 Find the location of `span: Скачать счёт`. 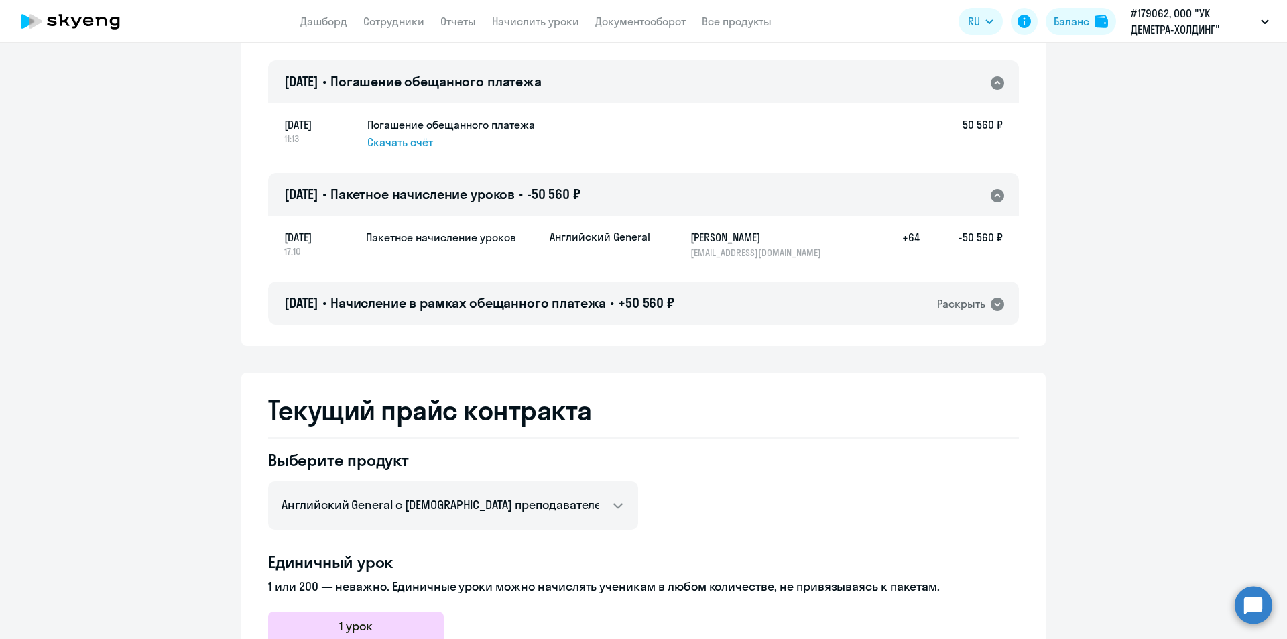

span: Скачать счёт is located at coordinates (400, 142).